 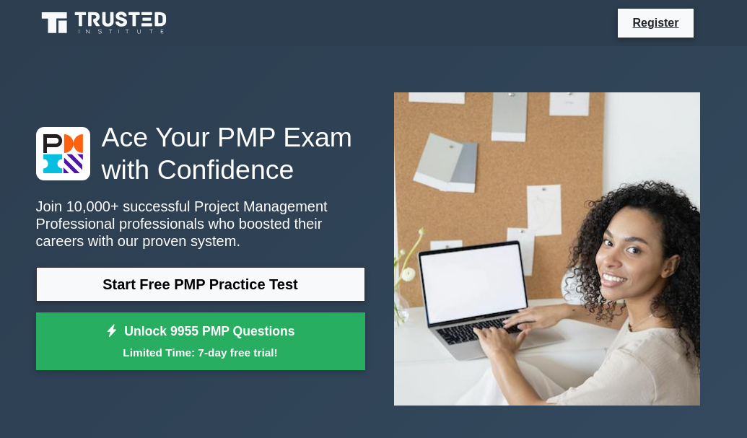 I want to click on a: Register, so click(x=655, y=22).